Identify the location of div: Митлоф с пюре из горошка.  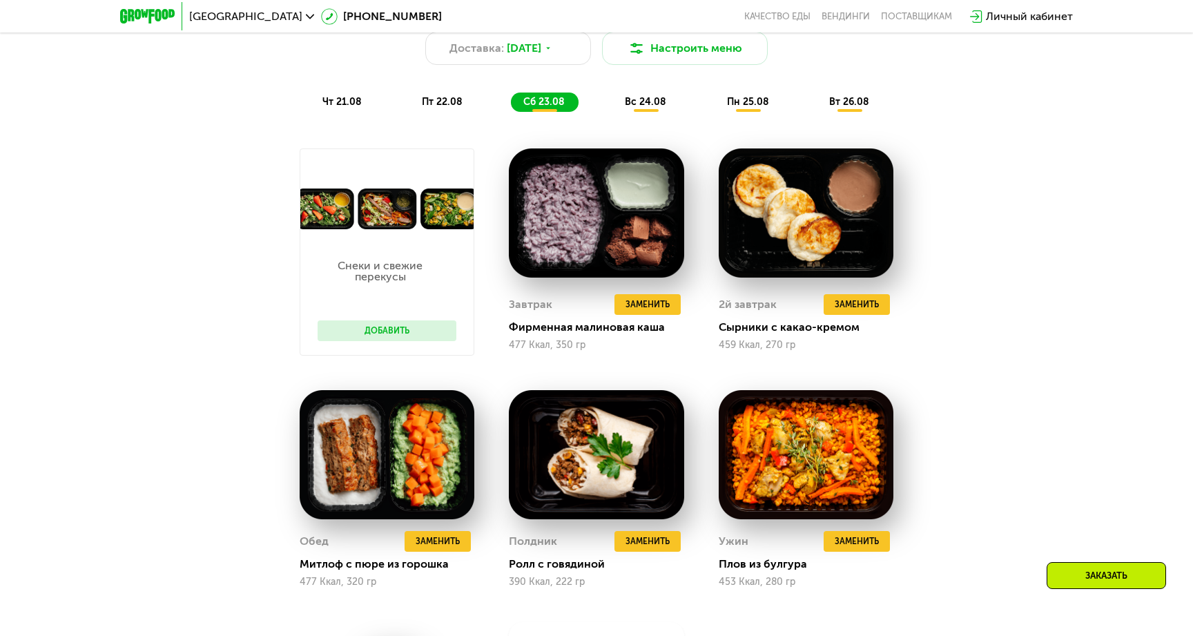
(392, 564).